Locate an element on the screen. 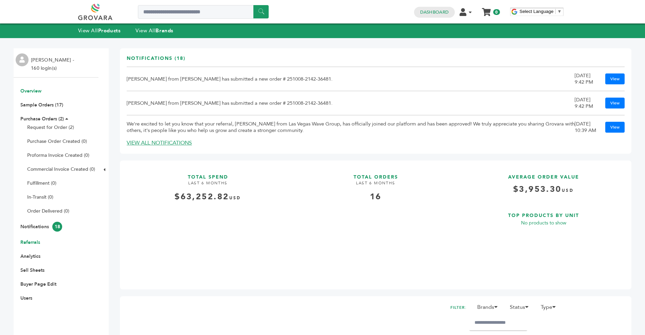 This screenshot has width=645, height=335. a: Dashboard is located at coordinates (435, 12).